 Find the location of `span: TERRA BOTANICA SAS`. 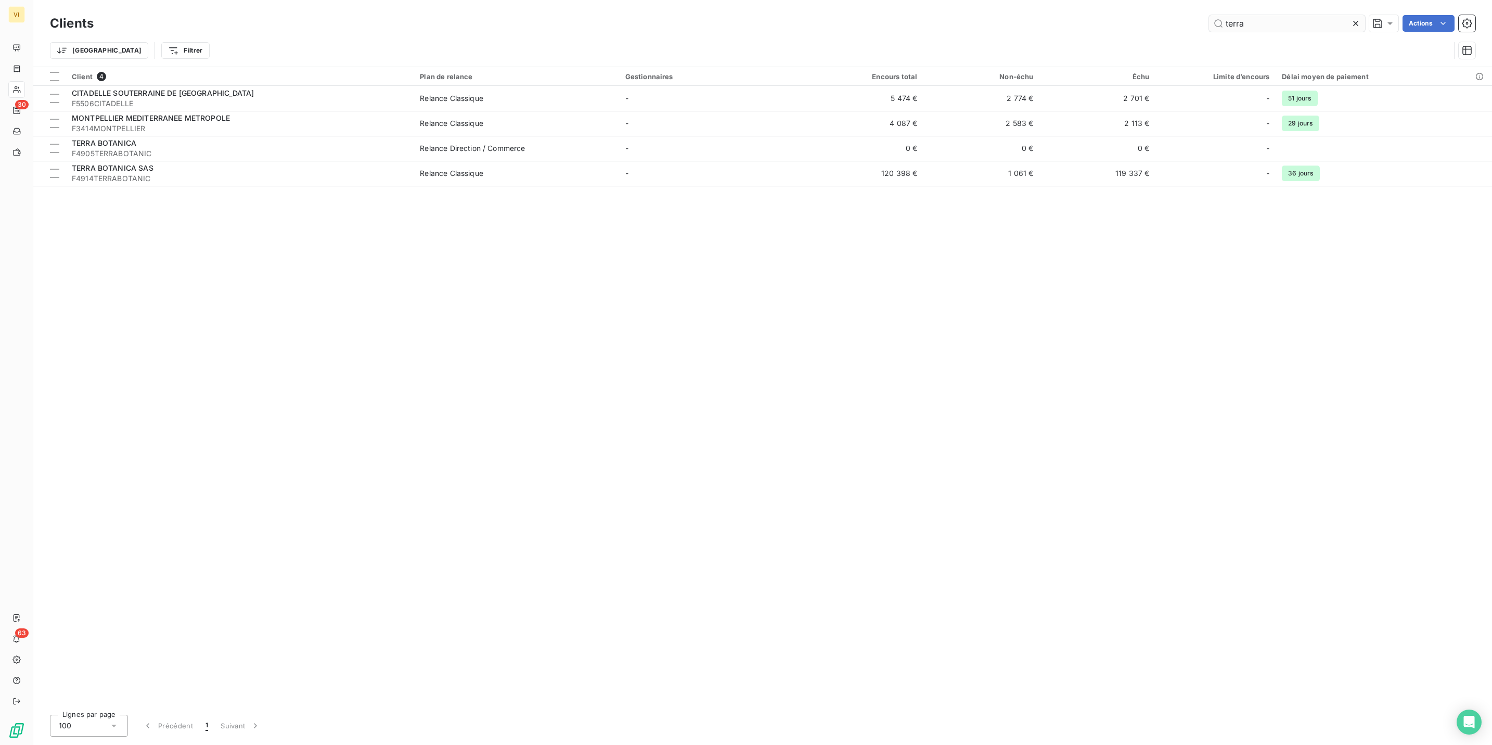

span: TERRA BOTANICA SAS is located at coordinates (112, 168).